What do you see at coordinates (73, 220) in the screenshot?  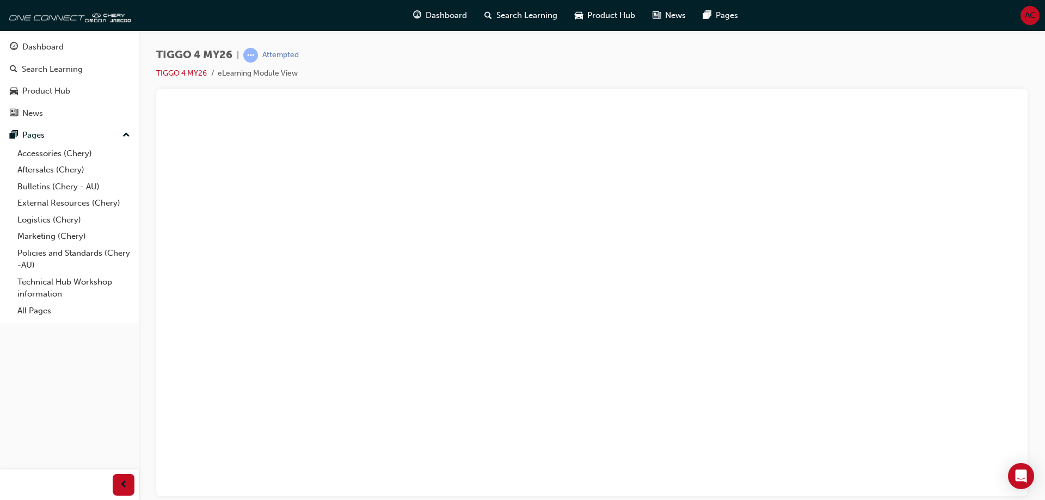 I see `a: Logistics (Chery)` at bounding box center [73, 220].